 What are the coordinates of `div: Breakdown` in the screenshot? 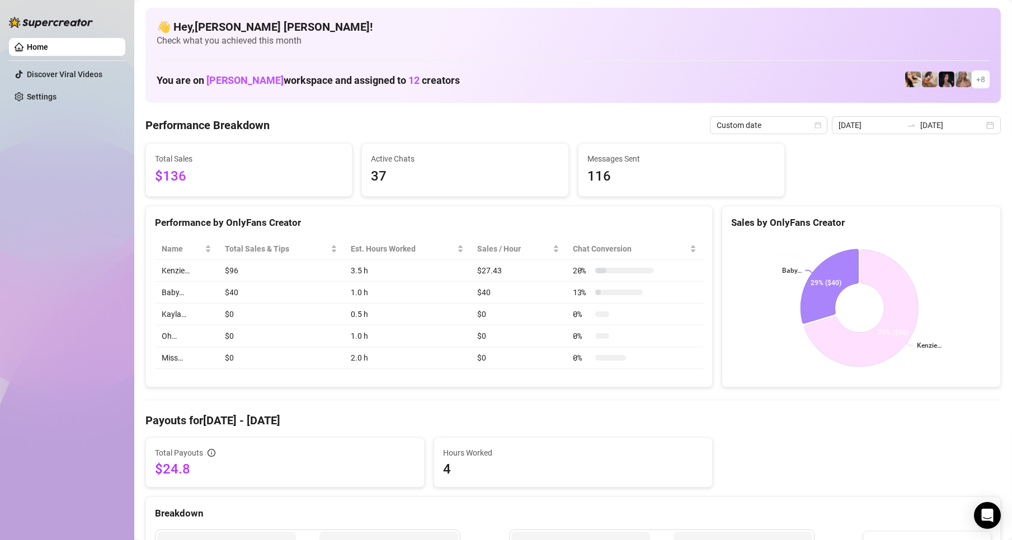 It's located at (573, 513).